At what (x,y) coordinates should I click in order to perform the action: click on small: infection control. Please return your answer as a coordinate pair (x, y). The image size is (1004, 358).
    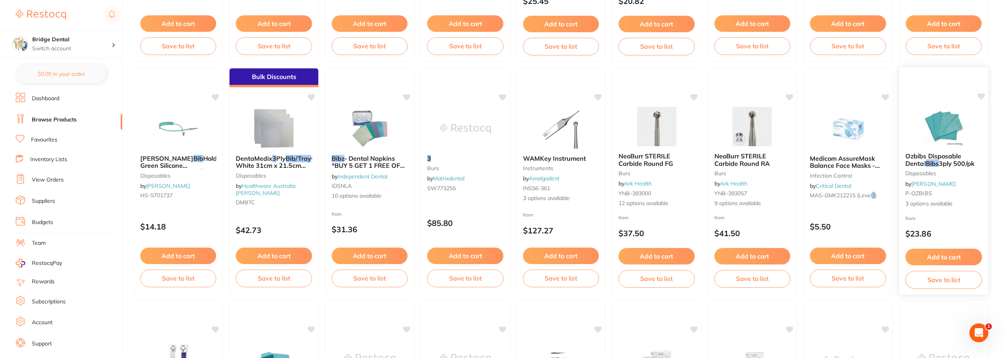
    Looking at the image, I should click on (847, 176).